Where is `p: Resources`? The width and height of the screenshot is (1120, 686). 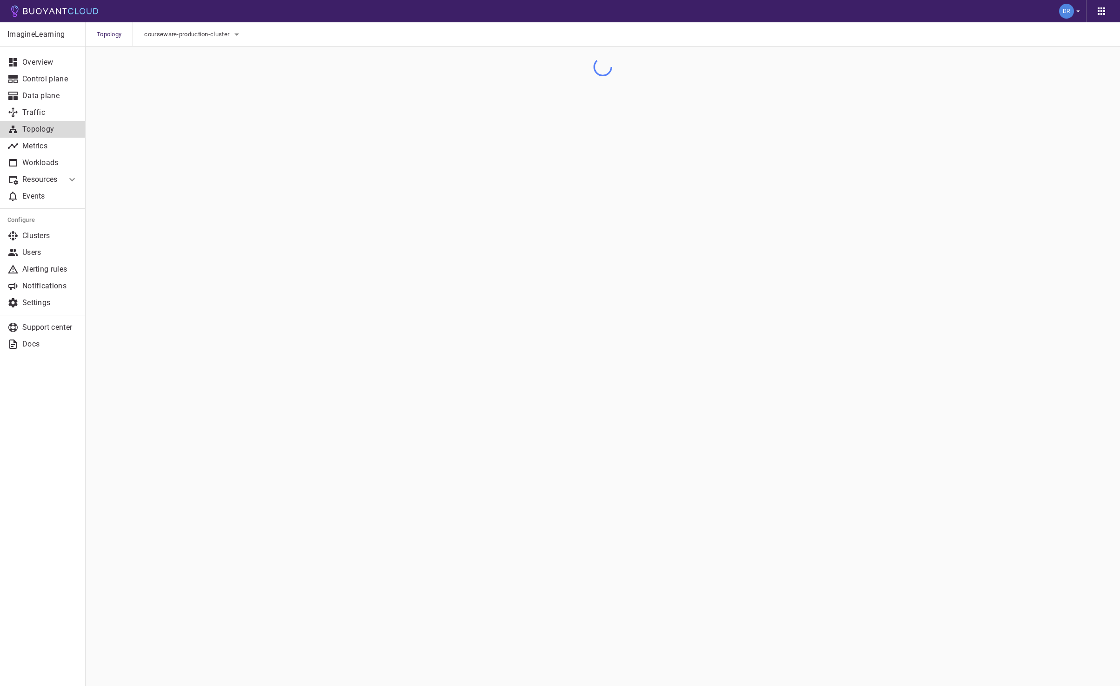 p: Resources is located at coordinates (40, 180).